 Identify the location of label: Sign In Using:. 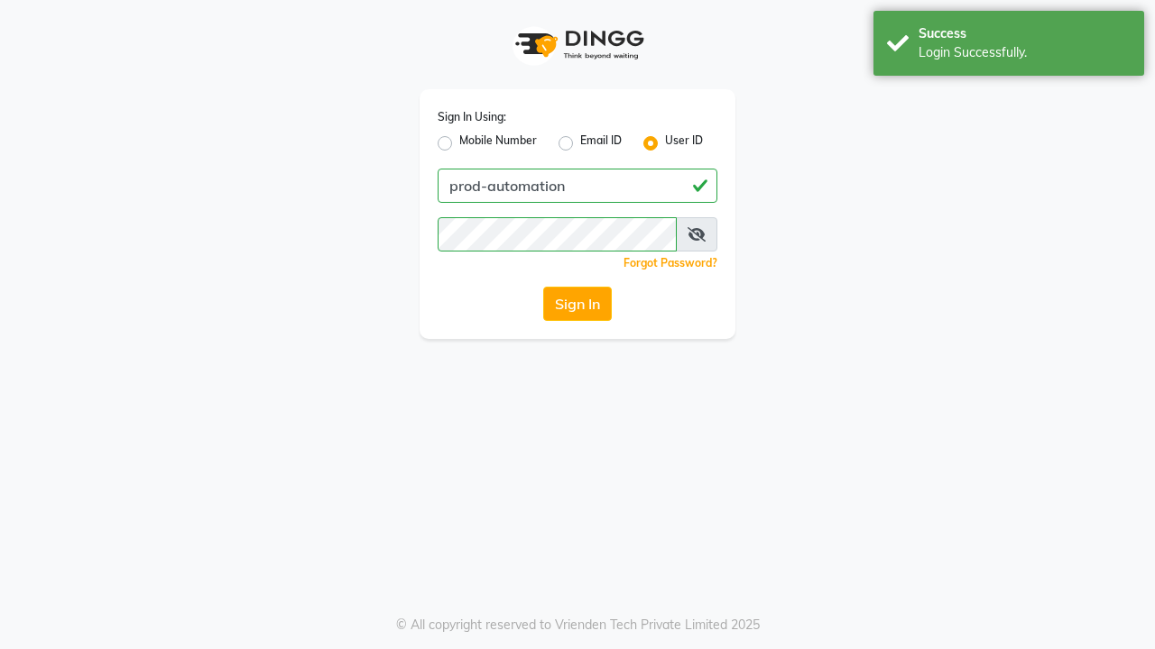
(472, 117).